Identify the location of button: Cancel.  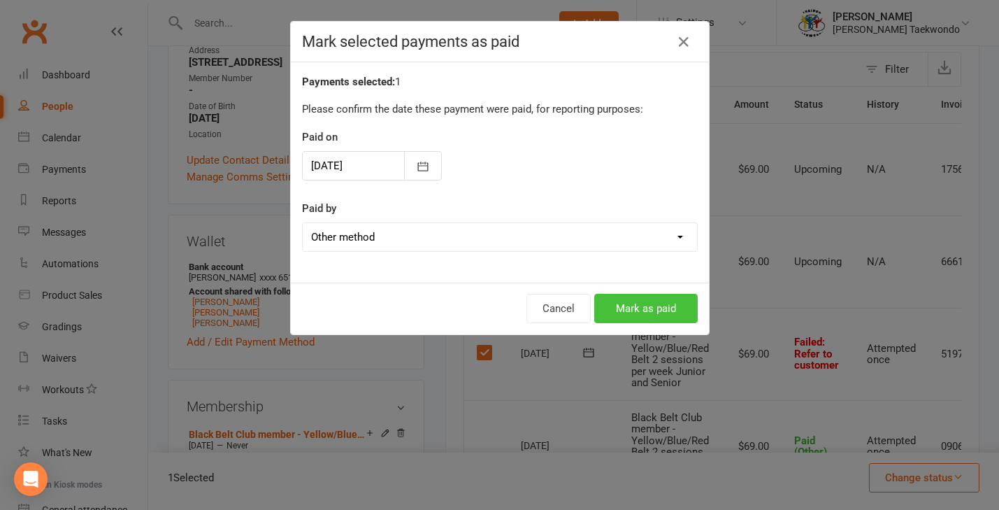
(558, 308).